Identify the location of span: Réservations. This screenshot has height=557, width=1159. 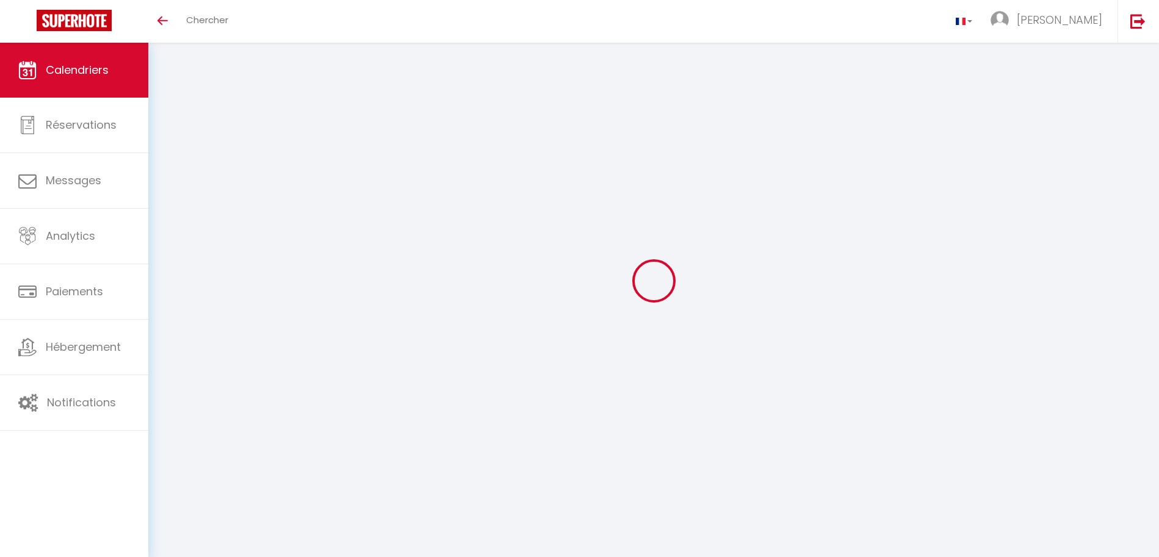
(81, 124).